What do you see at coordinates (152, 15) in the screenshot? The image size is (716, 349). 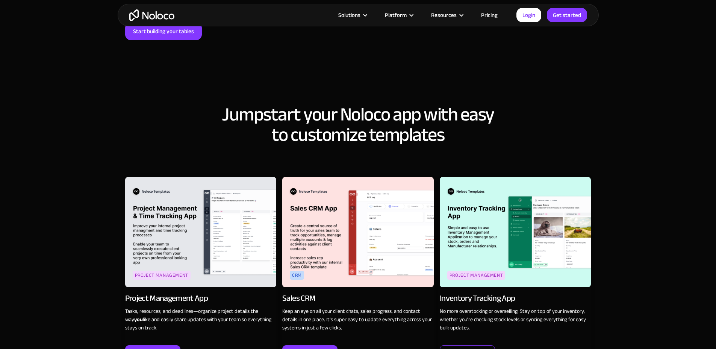 I see `a: home` at bounding box center [152, 15].